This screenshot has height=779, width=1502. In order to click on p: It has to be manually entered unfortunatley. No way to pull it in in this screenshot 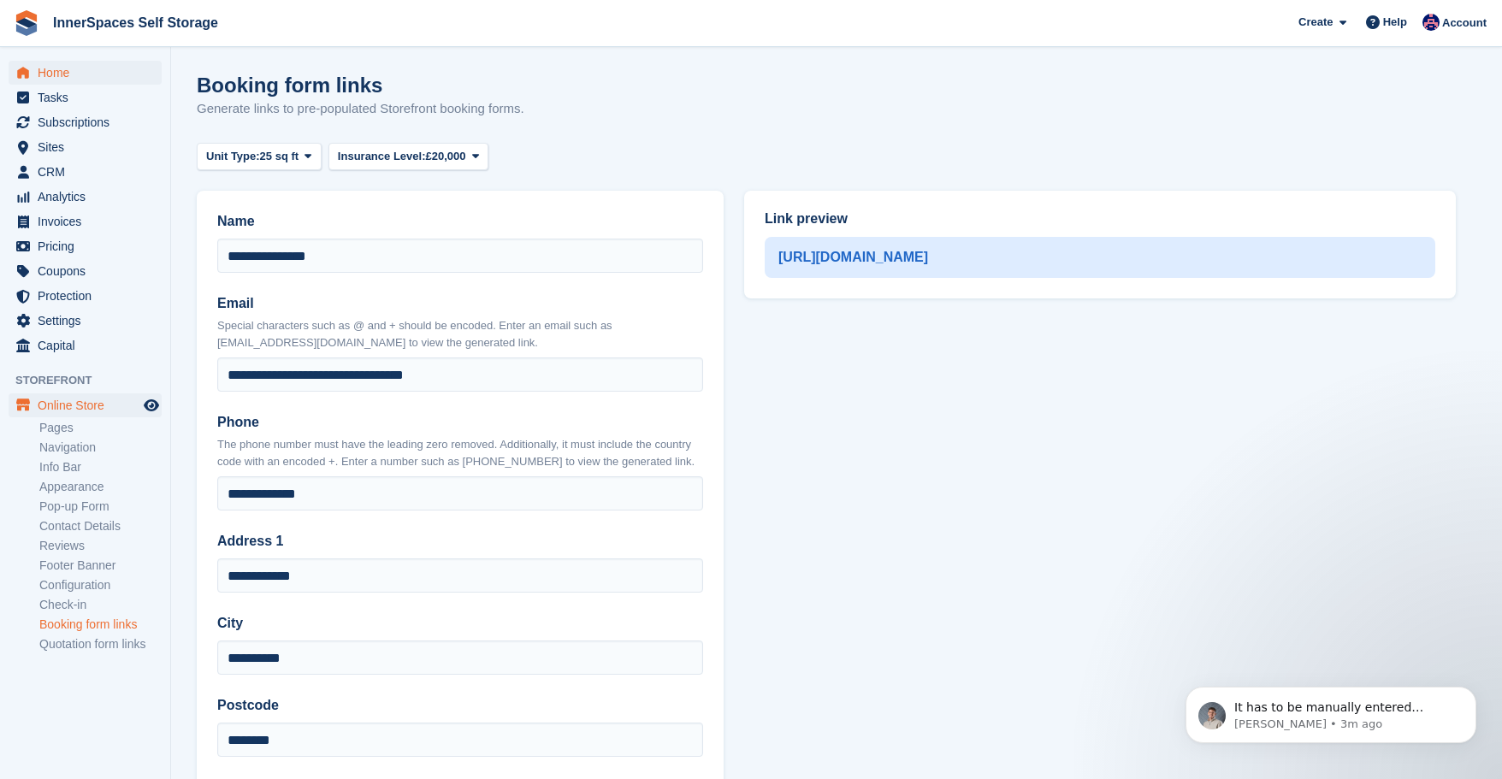, I will do `click(185, 57)`.